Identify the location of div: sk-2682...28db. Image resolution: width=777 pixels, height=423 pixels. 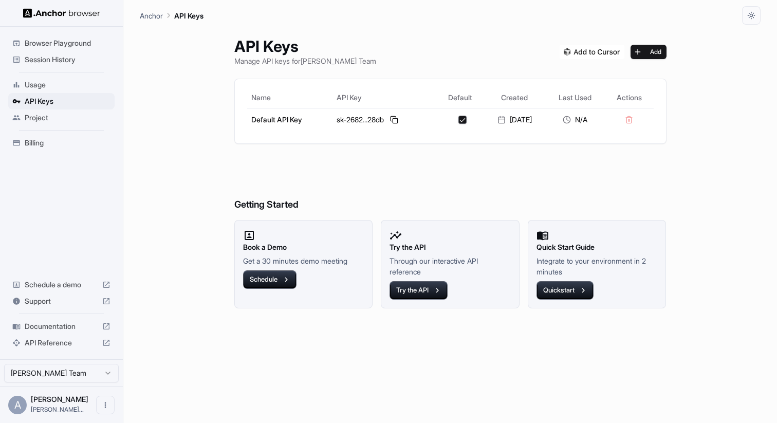
(384, 120).